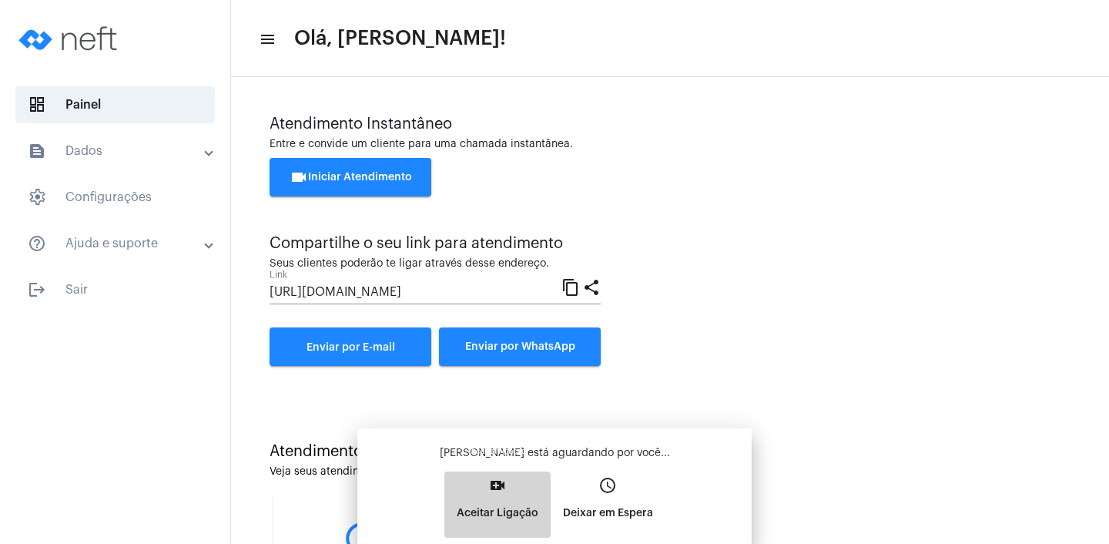  What do you see at coordinates (115, 197) in the screenshot?
I see `span: Configurações` at bounding box center [115, 197].